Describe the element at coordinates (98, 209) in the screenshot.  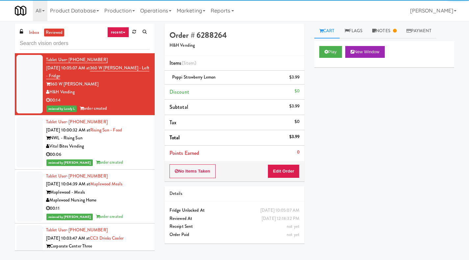
I see `div: 00:11` at that location.